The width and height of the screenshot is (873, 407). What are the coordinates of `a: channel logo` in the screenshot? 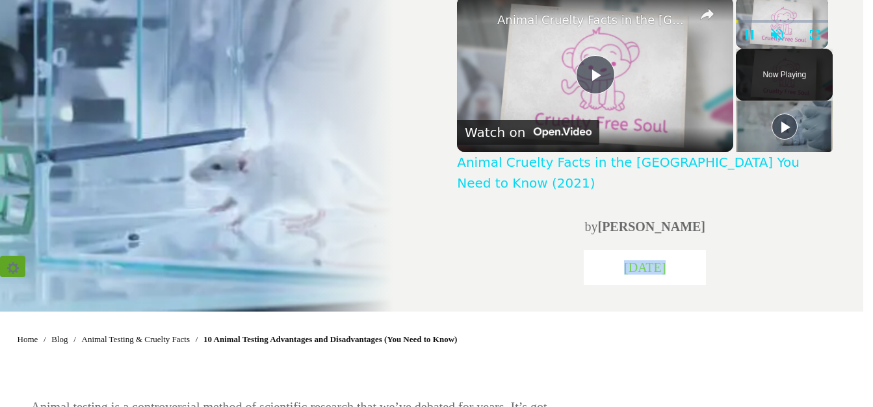 It's located at (478, 18).